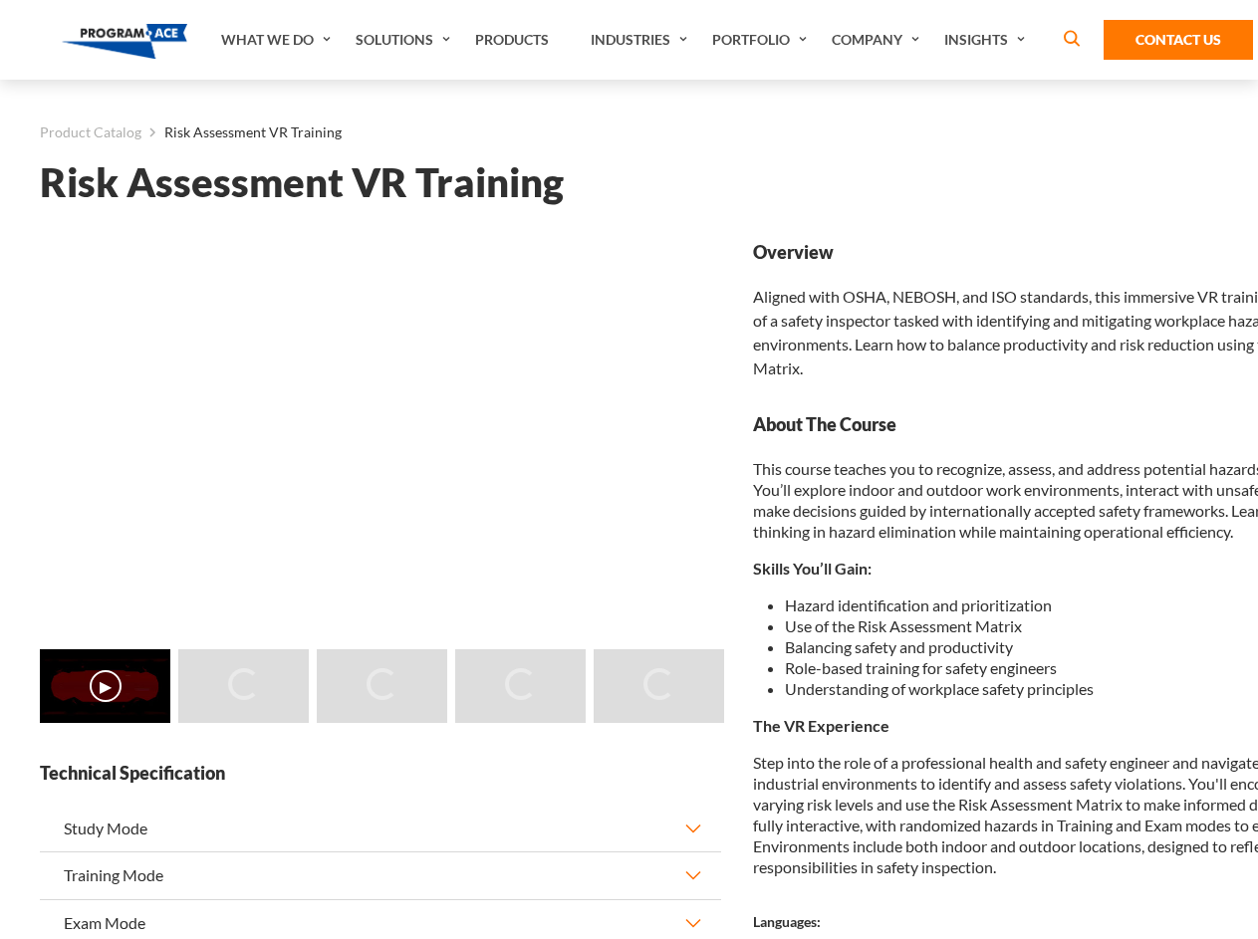  Describe the element at coordinates (1178, 40) in the screenshot. I see `a: Contact Us` at that location.